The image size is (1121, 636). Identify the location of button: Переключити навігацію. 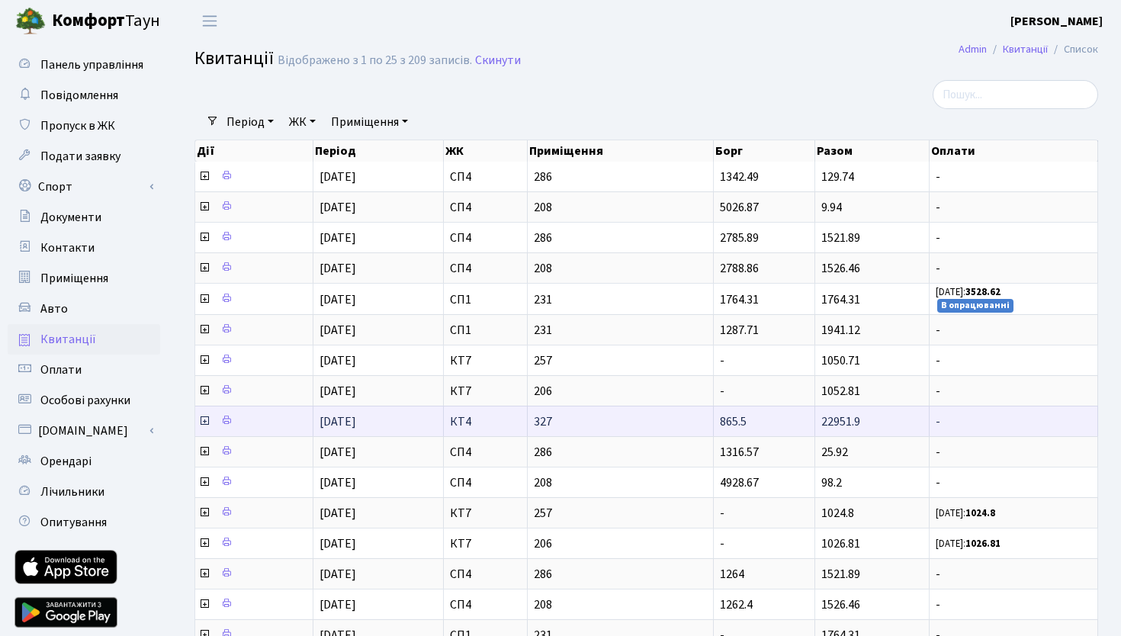
(210, 21).